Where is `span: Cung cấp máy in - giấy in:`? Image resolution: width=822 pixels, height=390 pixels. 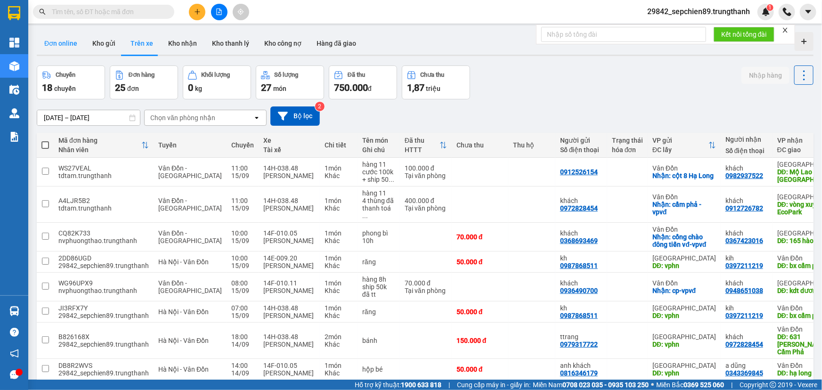 span: Cung cấp máy in - giấy in: is located at coordinates (494, 385).